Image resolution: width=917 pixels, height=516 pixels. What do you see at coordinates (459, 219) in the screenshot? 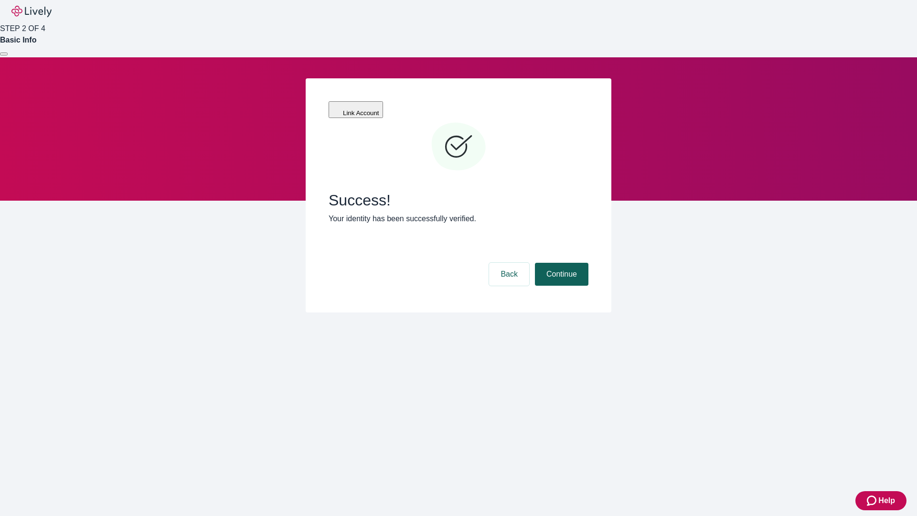
I see `p: Your identity has been successfully verified.` at bounding box center [459, 219].